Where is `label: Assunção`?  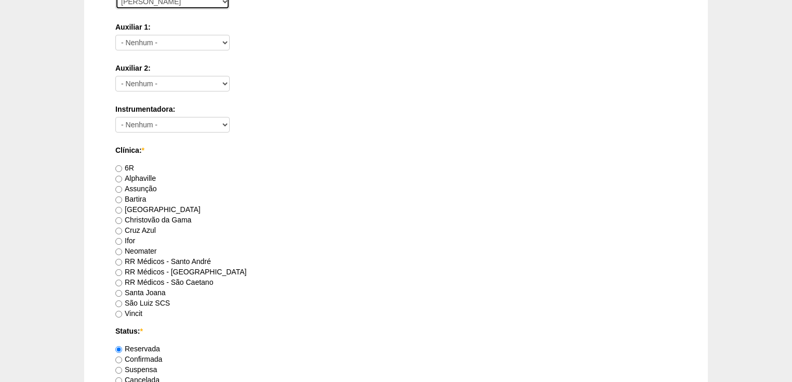 label: Assunção is located at coordinates (136, 189).